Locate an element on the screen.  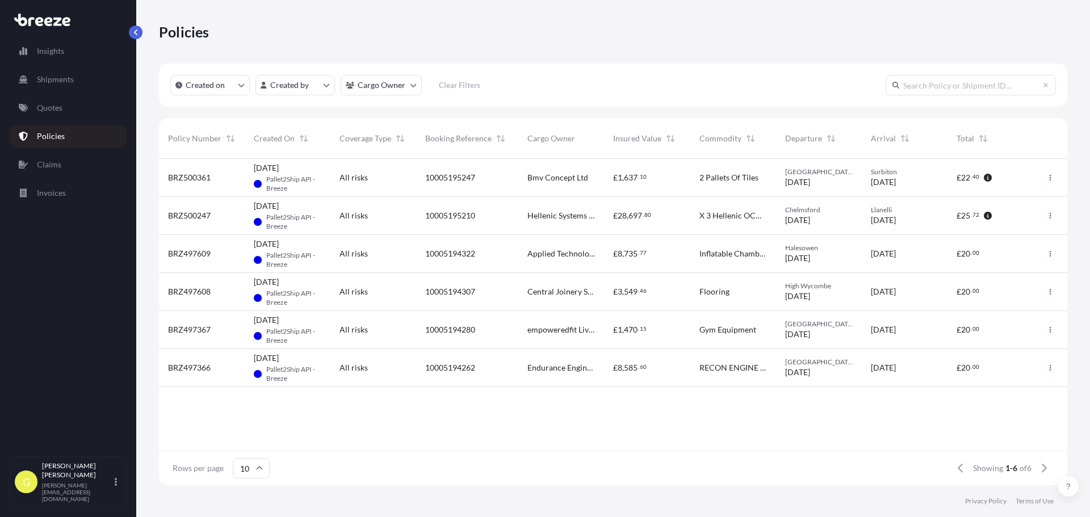
a: Terms of Use is located at coordinates (1034, 501).